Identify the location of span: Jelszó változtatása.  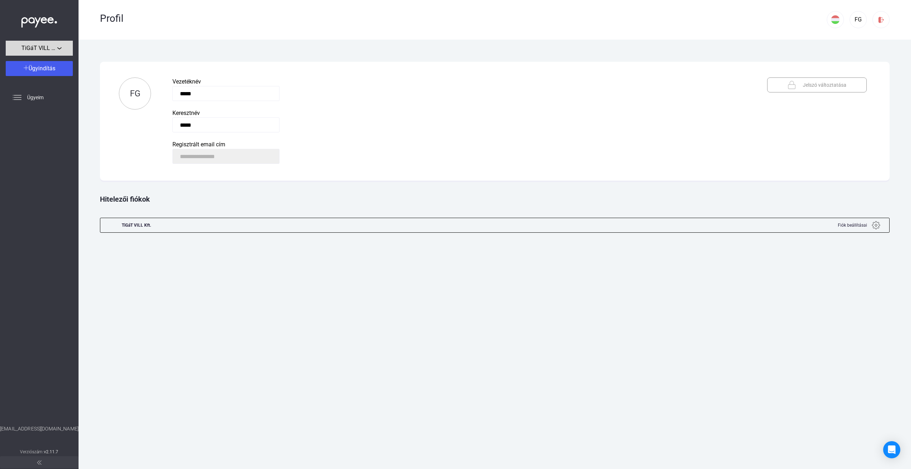
(825, 85).